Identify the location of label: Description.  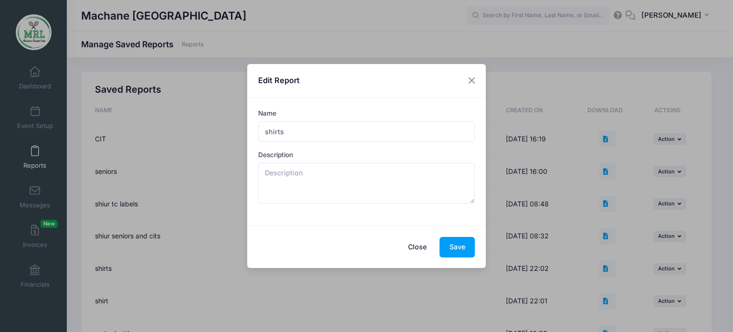
(275, 155).